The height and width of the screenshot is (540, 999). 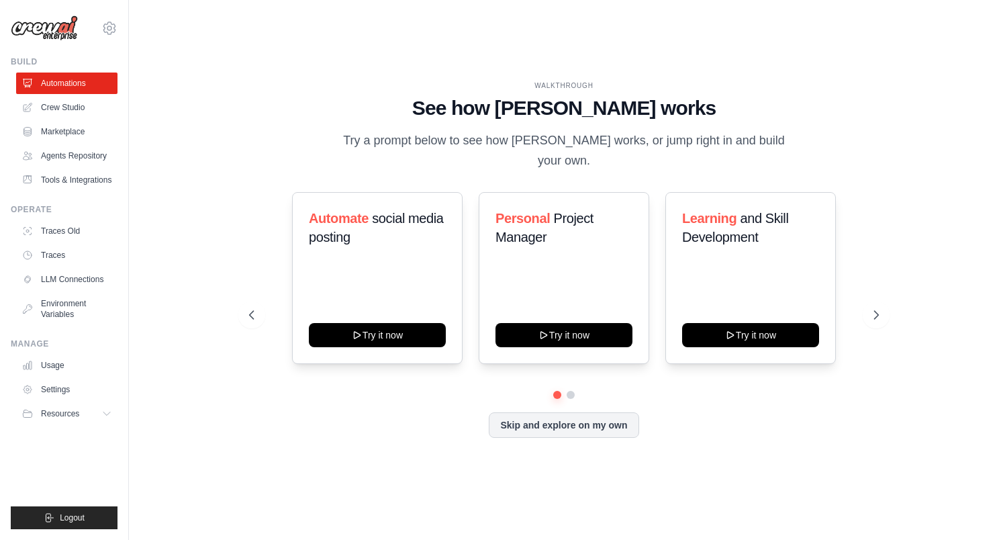 What do you see at coordinates (64, 517) in the screenshot?
I see `button: Logout` at bounding box center [64, 517].